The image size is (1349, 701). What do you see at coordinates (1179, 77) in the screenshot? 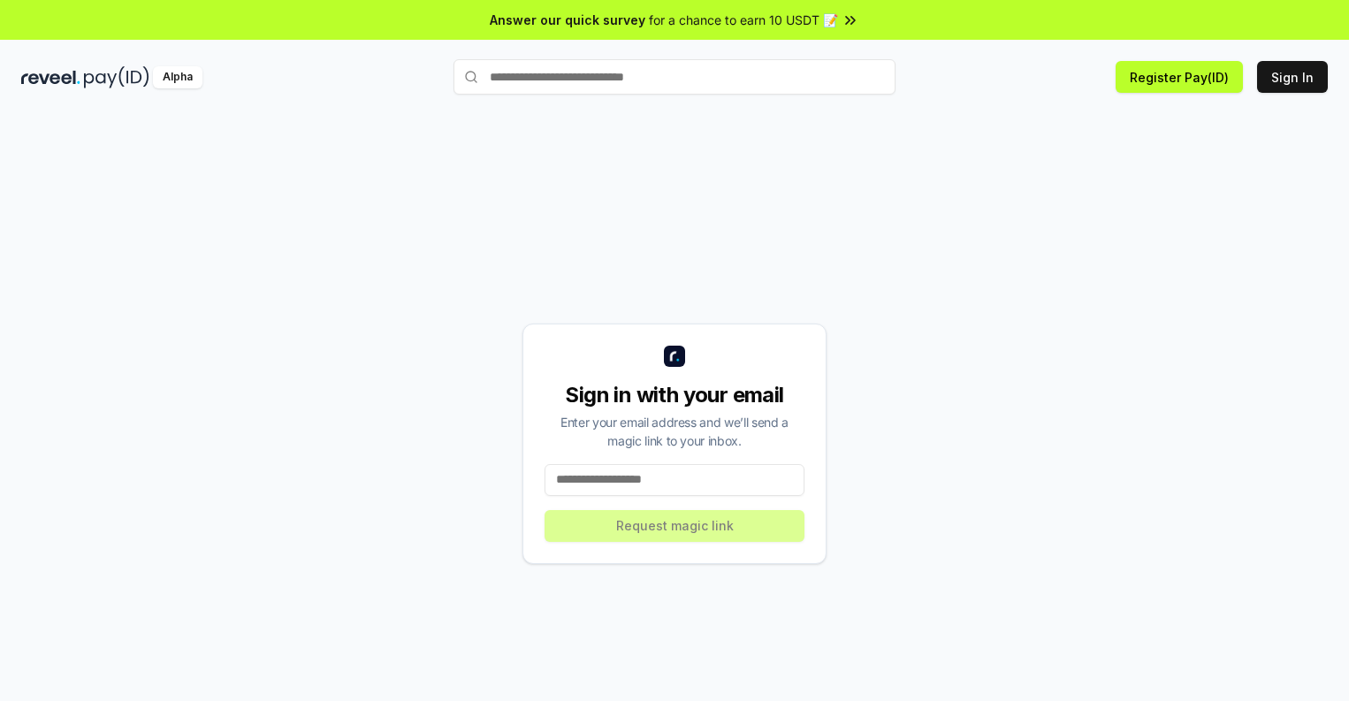
I see `button: Register Pay(ID)` at bounding box center [1179, 77].